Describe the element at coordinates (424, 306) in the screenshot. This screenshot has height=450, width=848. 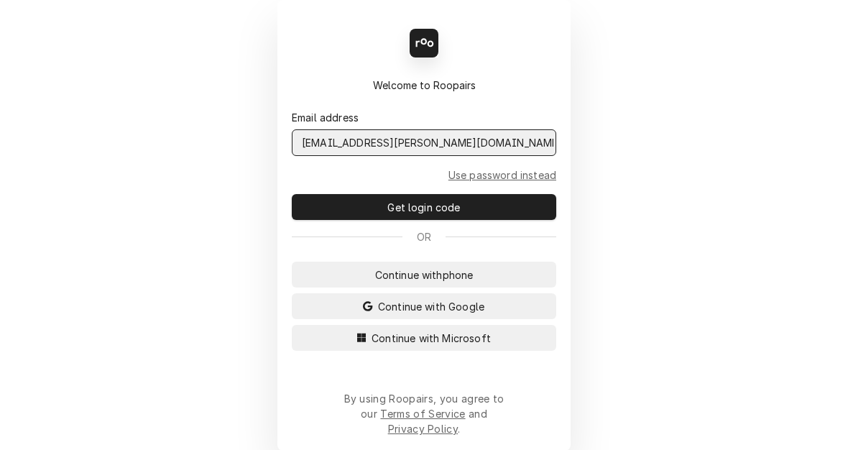
I see `button: Continue with Google` at that location.